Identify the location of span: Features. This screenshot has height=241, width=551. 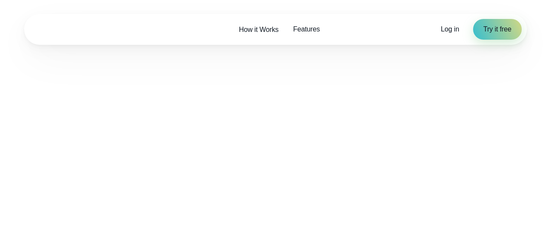
(307, 29).